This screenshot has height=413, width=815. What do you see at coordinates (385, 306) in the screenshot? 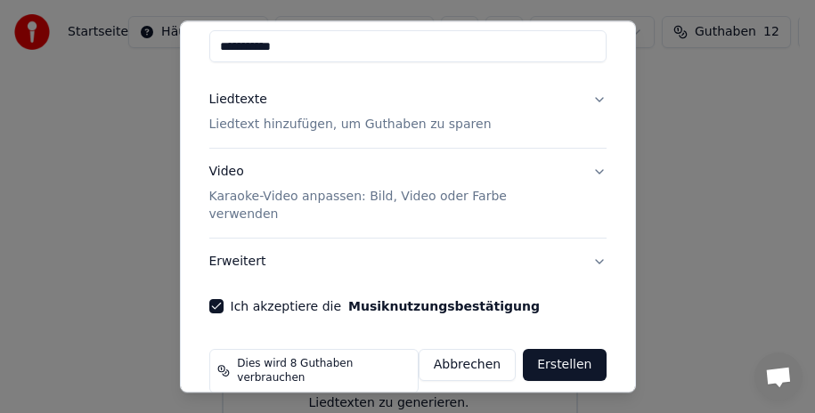
I see `label: Ich akzeptiere die` at bounding box center [385, 306].